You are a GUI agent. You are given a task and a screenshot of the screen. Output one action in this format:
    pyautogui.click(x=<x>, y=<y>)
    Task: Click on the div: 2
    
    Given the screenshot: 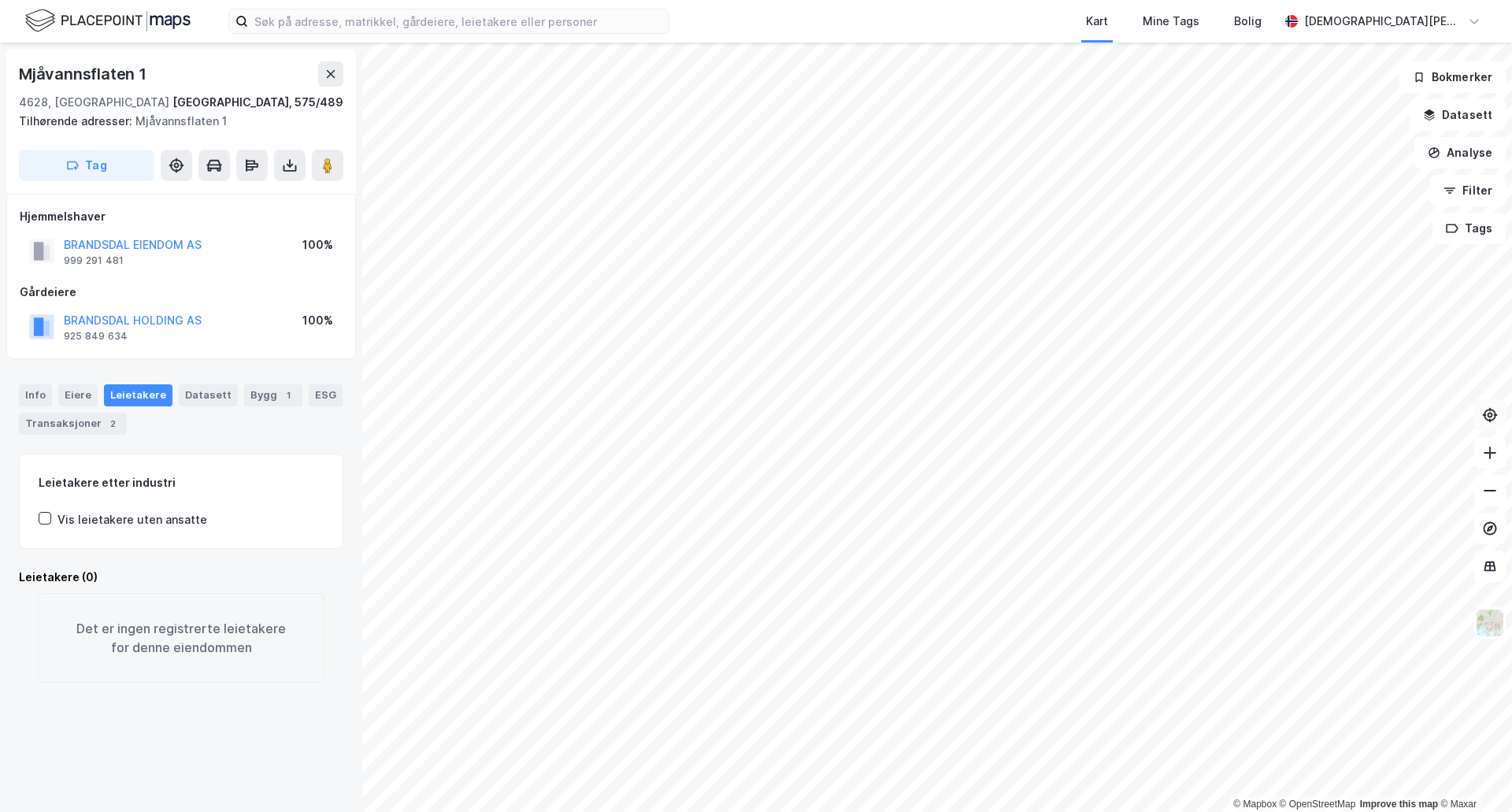 What is the action you would take?
    pyautogui.click(x=113, y=424)
    